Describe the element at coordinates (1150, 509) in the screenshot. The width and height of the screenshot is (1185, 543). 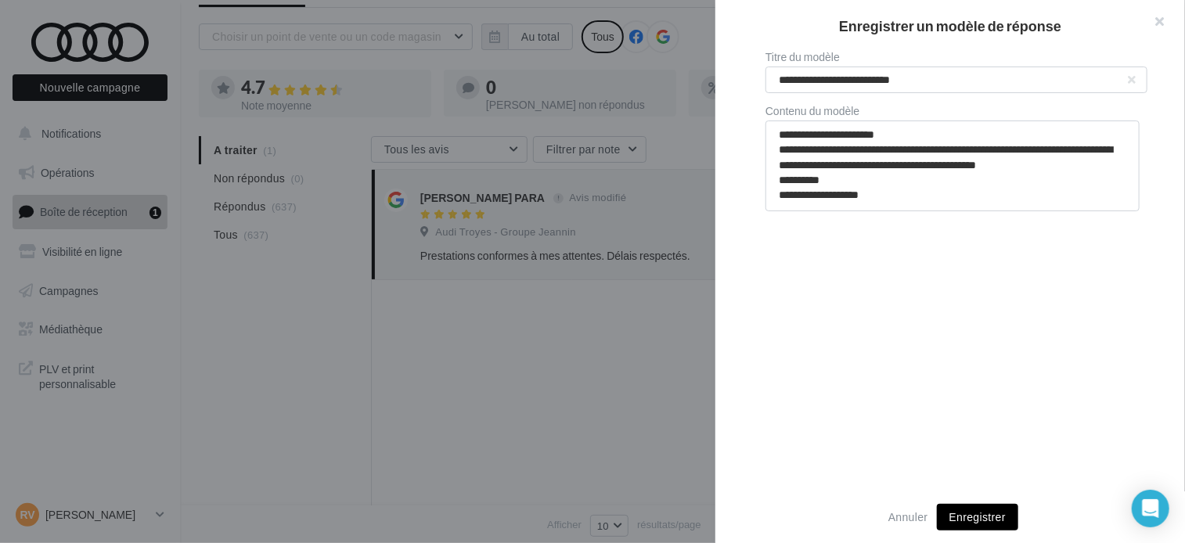
I see `div: Open Intercom Messenger` at that location.